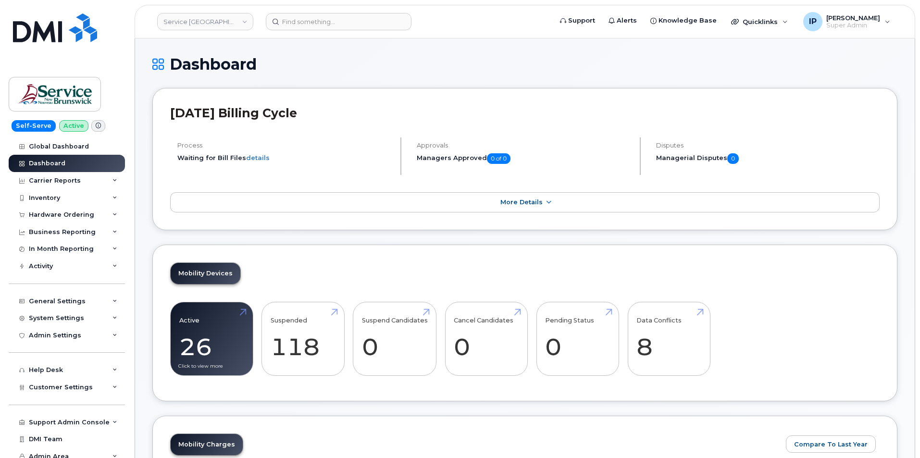  Describe the element at coordinates (831, 444) in the screenshot. I see `span: Compare To Last Year` at that location.